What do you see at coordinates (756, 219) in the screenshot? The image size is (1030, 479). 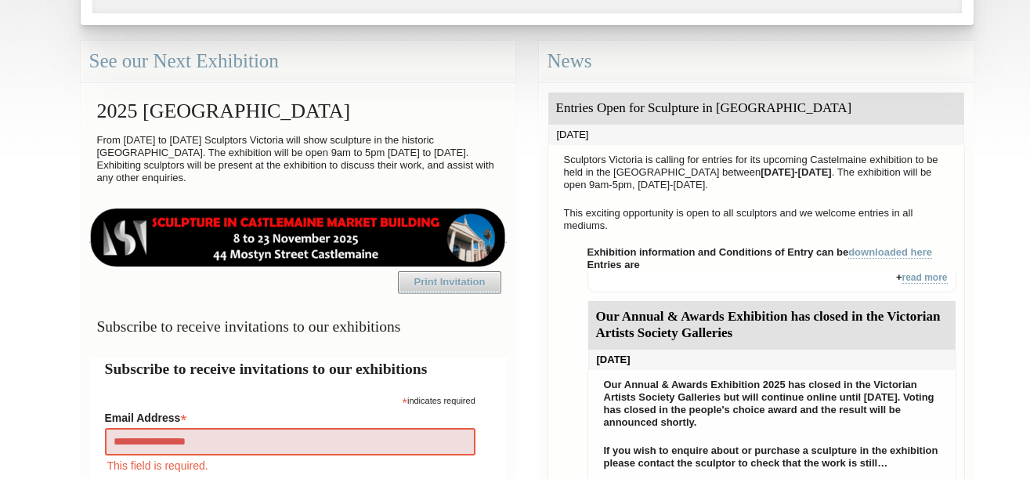 I see `p: This exciting opportunity is open to all sculptors and we welcome entries in all mediums.` at bounding box center [756, 219].